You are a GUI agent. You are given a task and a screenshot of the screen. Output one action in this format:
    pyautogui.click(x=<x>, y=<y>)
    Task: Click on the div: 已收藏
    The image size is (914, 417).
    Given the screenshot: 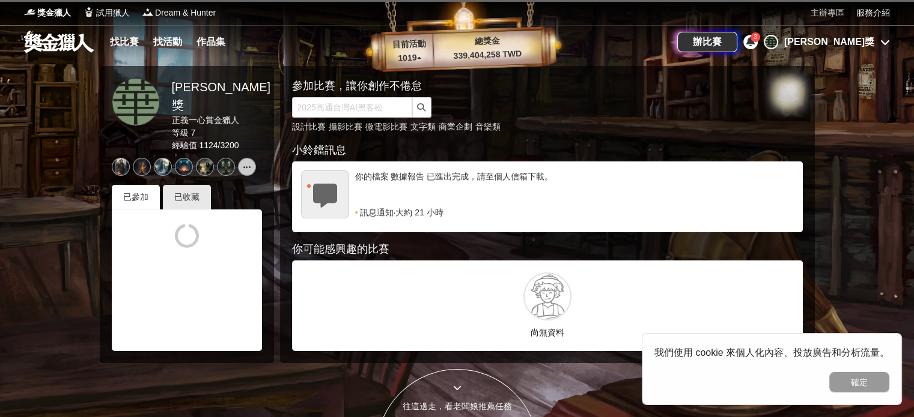 What is the action you would take?
    pyautogui.click(x=187, y=197)
    